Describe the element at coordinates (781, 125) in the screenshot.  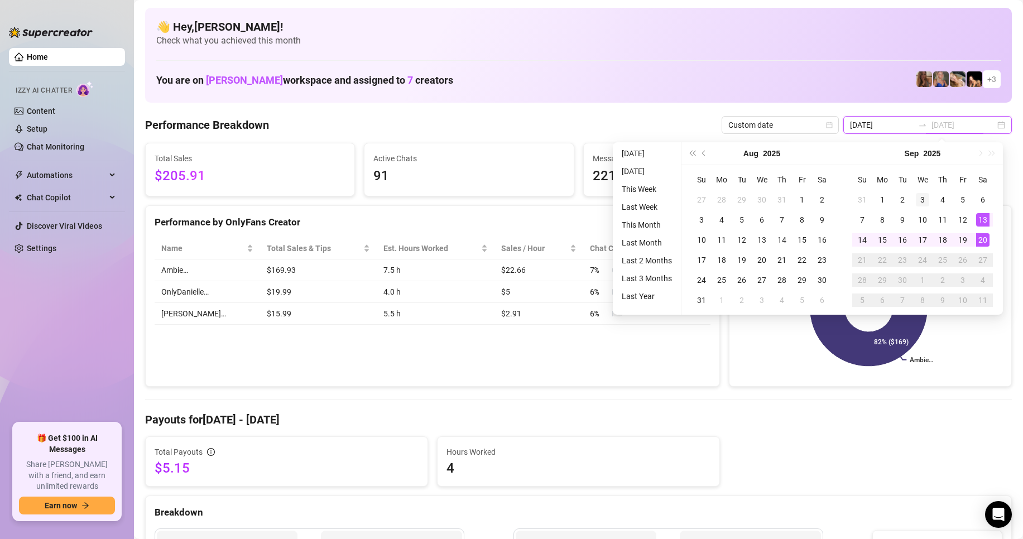
I see `span: Custom date` at that location.